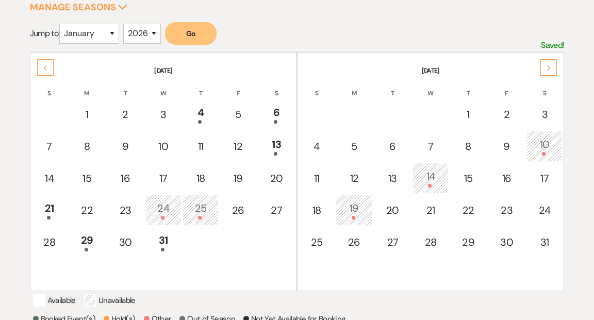  What do you see at coordinates (110, 301) in the screenshot?
I see `p: Unavailable` at bounding box center [110, 301].